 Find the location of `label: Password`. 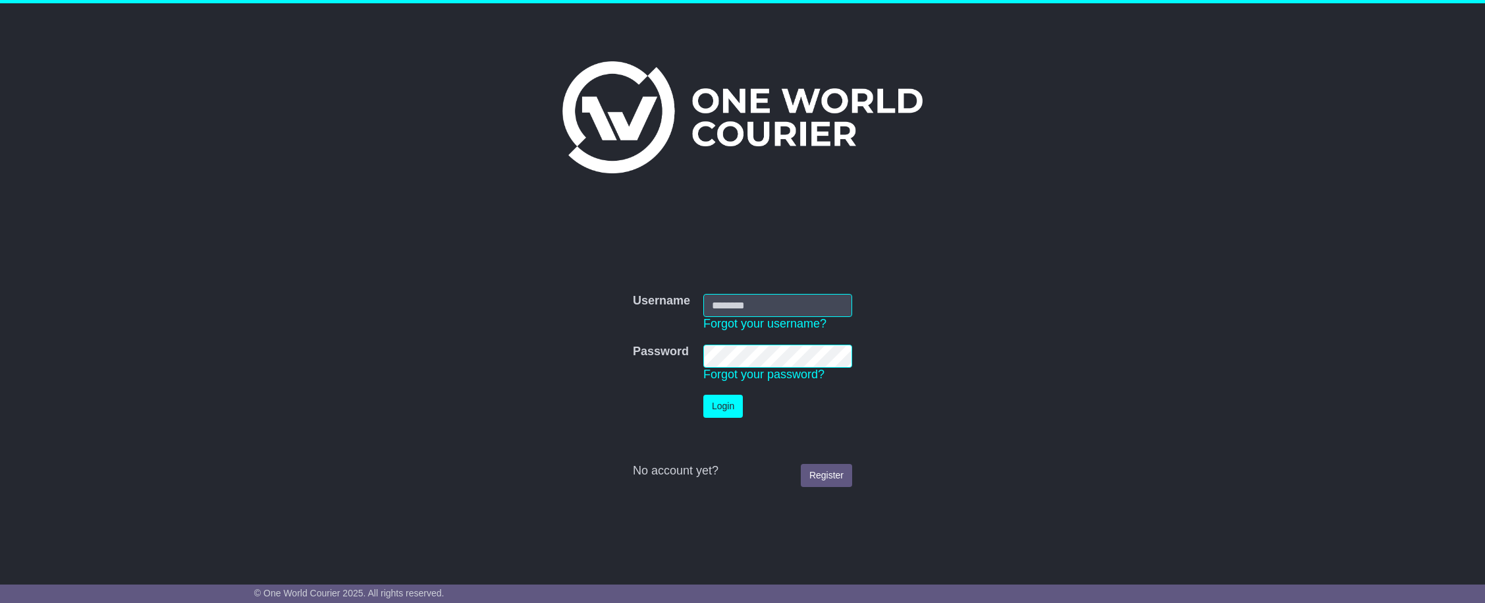

label: Password is located at coordinates (661, 352).